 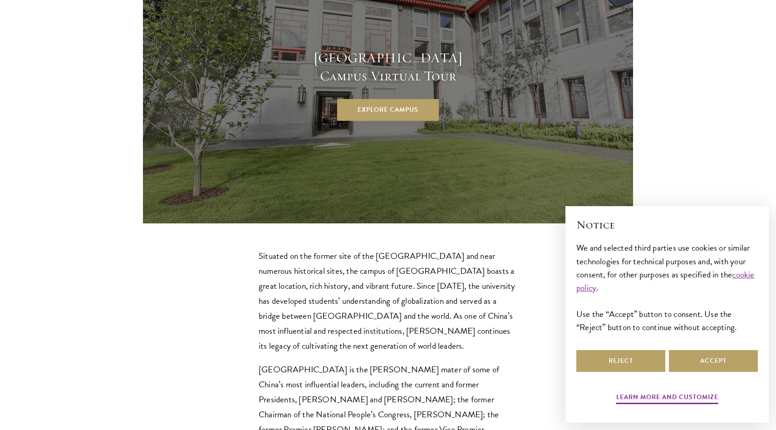 I want to click on div: We and selected third parties use cookies or similar technologies for technical purposes and, wit..., so click(x=667, y=287).